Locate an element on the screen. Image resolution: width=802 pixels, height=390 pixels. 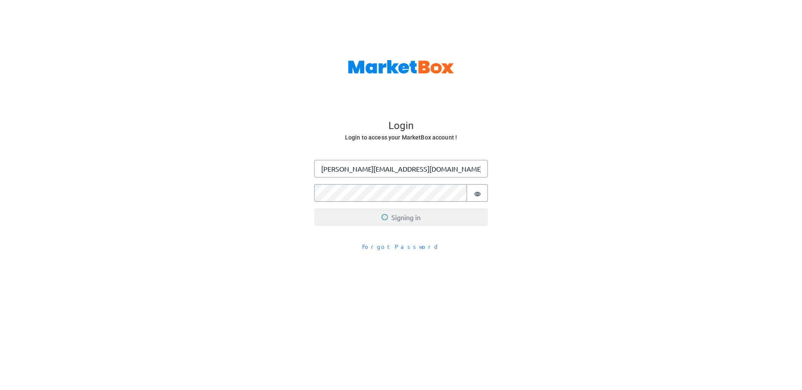
button: Show password is located at coordinates (478, 193).